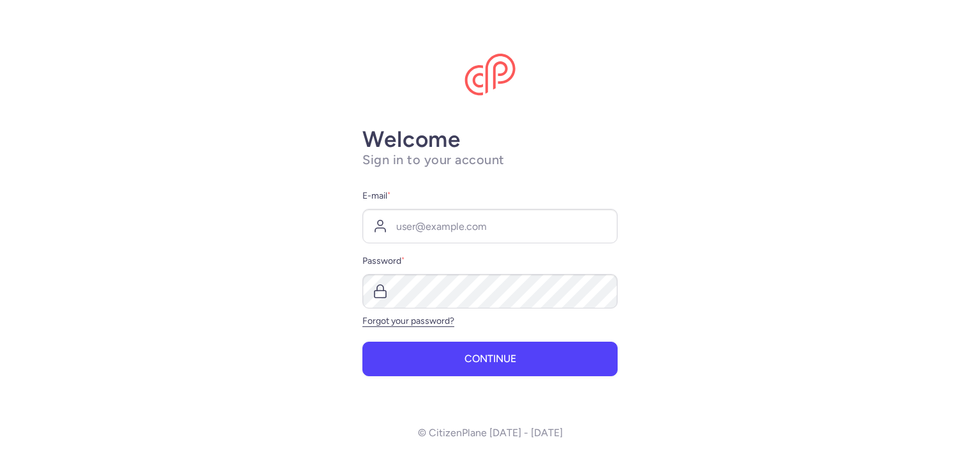 This screenshot has height=449, width=980. I want to click on strong: Welcome, so click(412, 139).